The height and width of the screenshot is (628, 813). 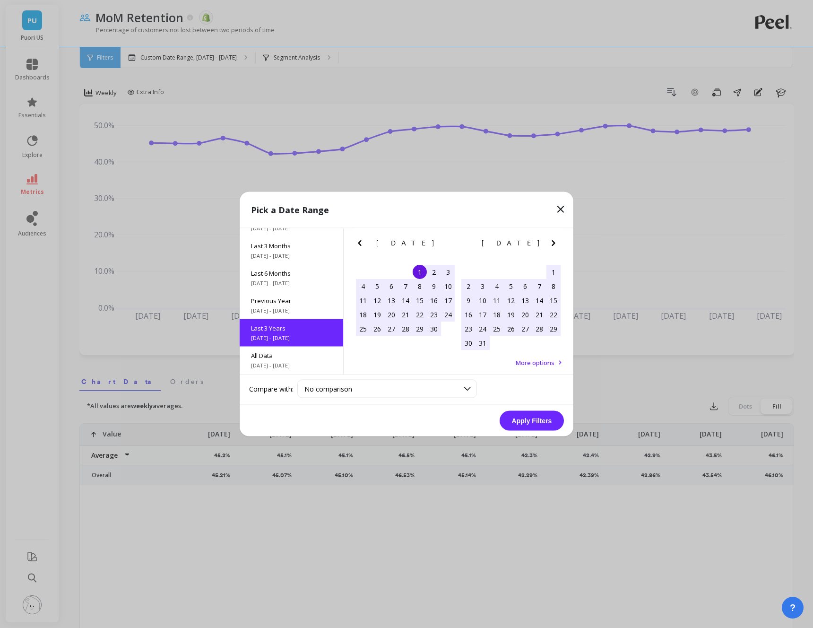 I want to click on div: Choose Friday, September 23rd, 2022, so click(x=434, y=314).